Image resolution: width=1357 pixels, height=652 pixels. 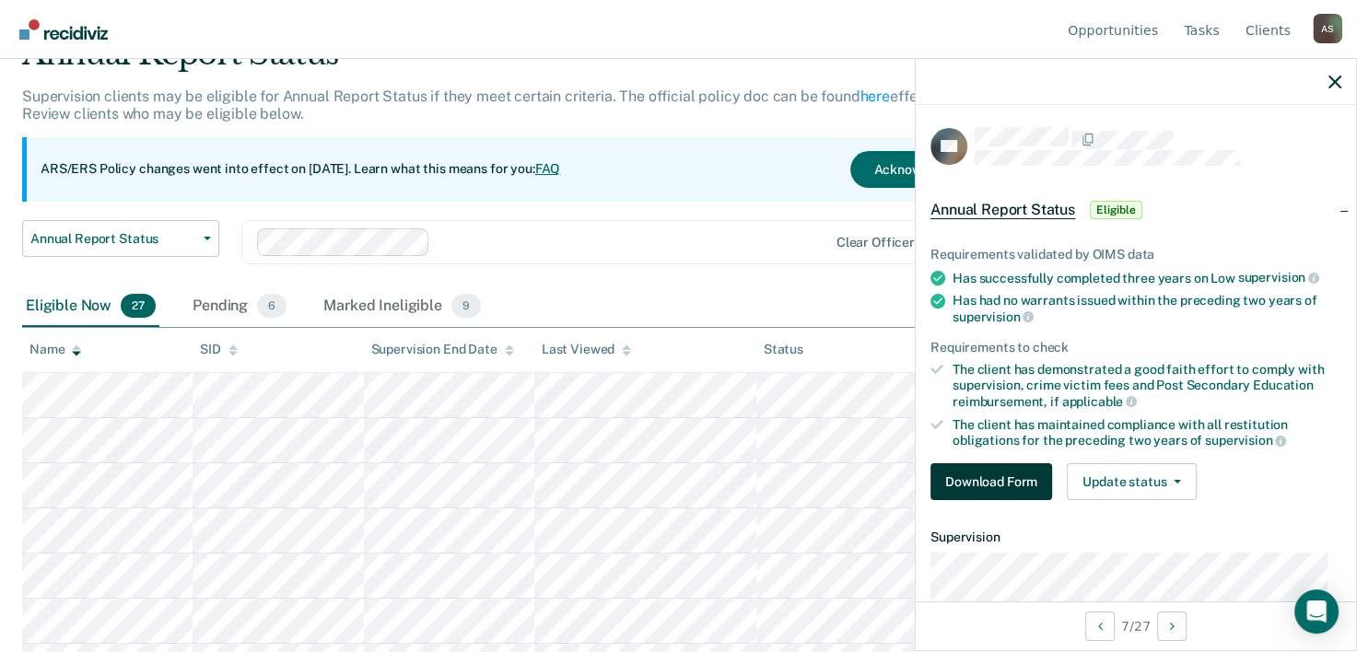 I want to click on button: Download Form, so click(x=991, y=482).